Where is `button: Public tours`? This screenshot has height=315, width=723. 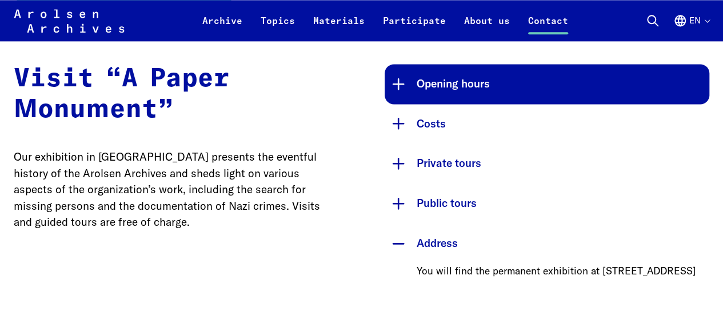
button: Public tours is located at coordinates (547, 204).